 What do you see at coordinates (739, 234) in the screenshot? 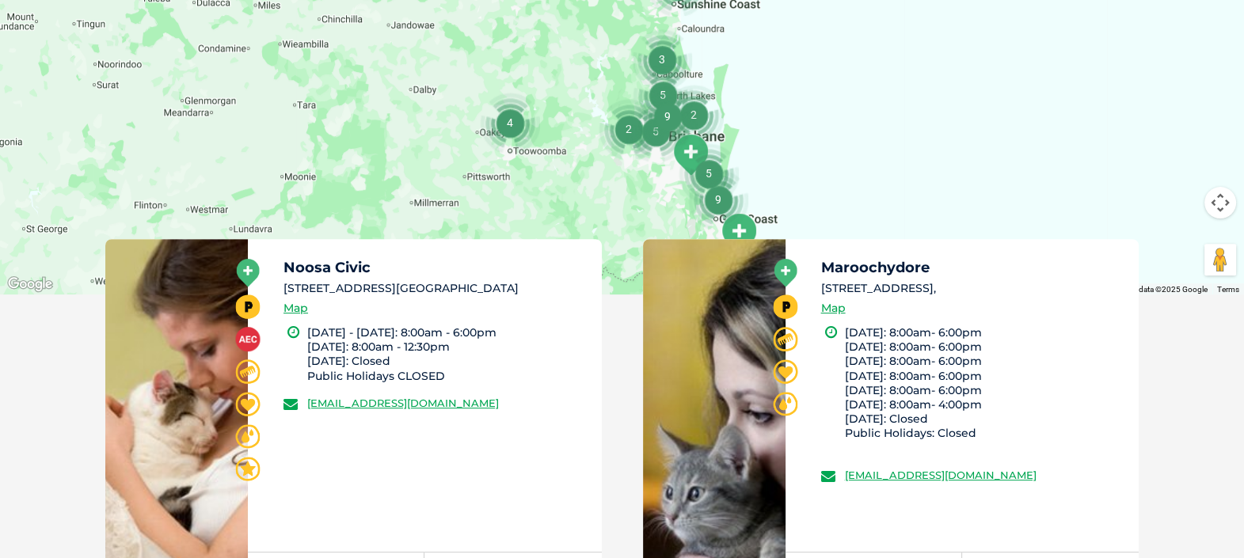
I see `div: Tweed Heads` at bounding box center [739, 234].